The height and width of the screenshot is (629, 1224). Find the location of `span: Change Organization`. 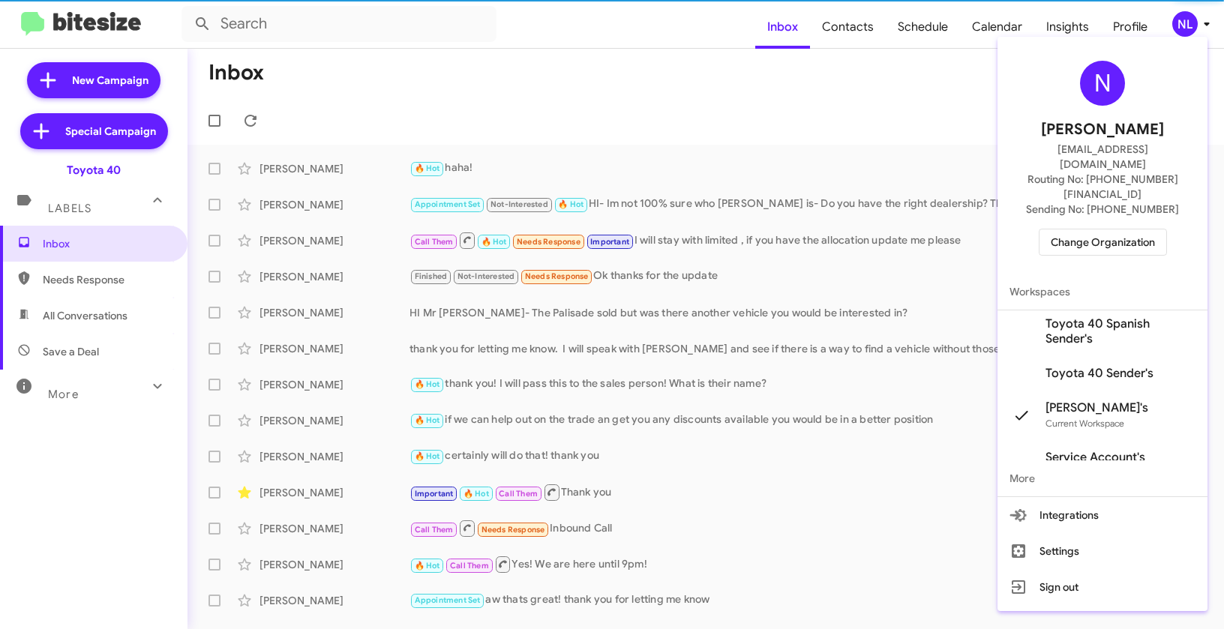

span: Change Organization is located at coordinates (1103, 242).